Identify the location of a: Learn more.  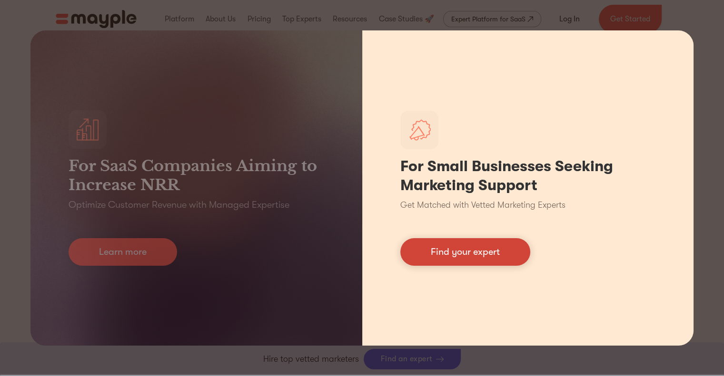
(123, 252).